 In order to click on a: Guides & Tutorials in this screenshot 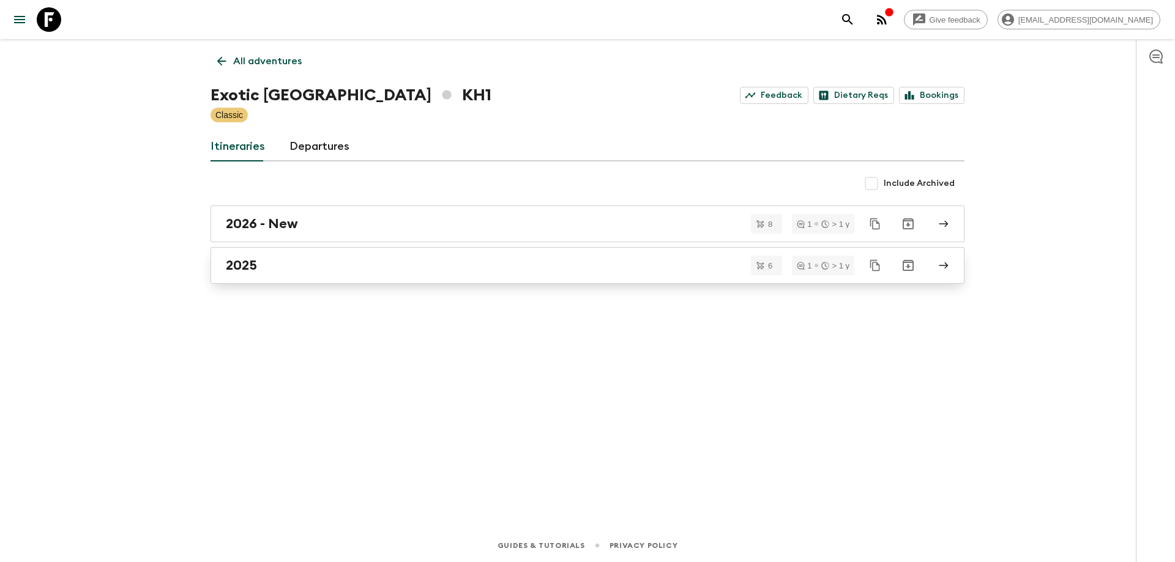, I will do `click(541, 546)`.